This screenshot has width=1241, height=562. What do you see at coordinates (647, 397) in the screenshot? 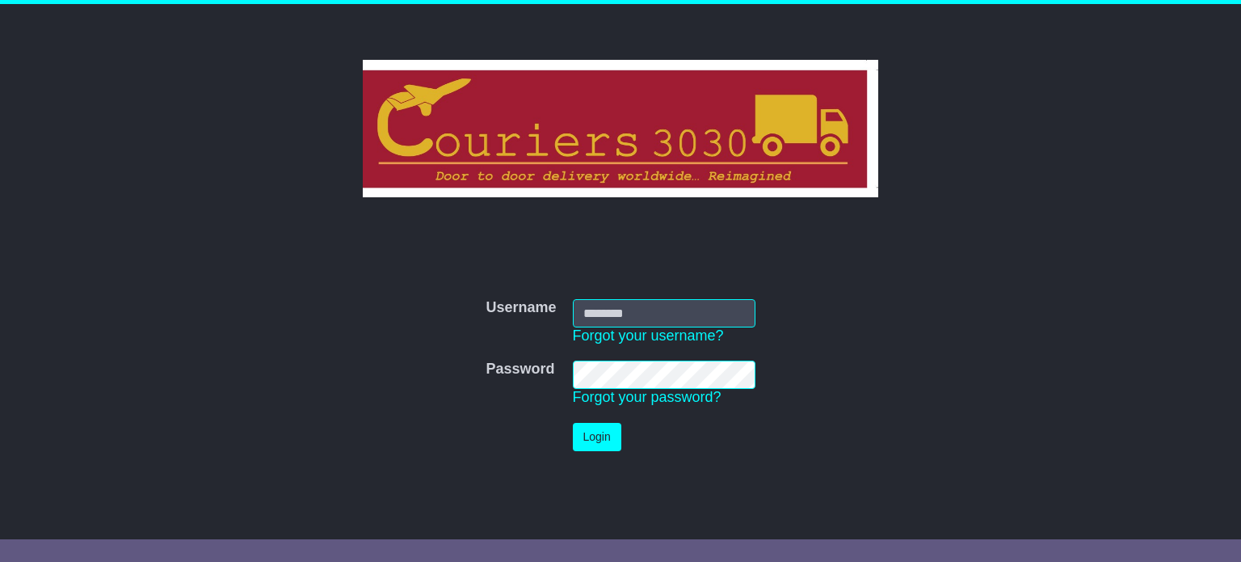
I see `a: Forgot your password?` at bounding box center [647, 397].